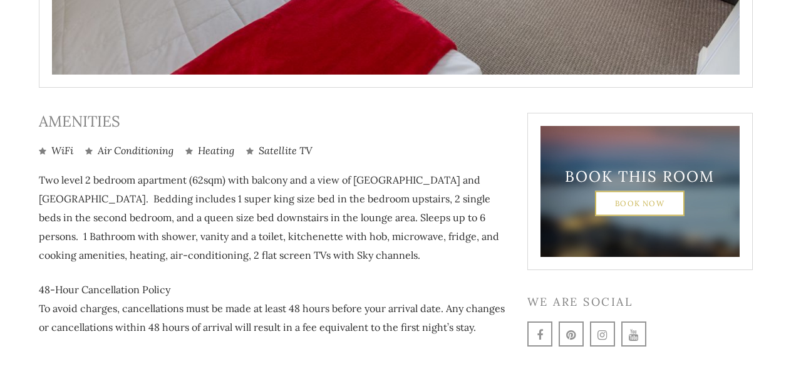 This screenshot has height=381, width=791. I want to click on li: Heating, so click(210, 150).